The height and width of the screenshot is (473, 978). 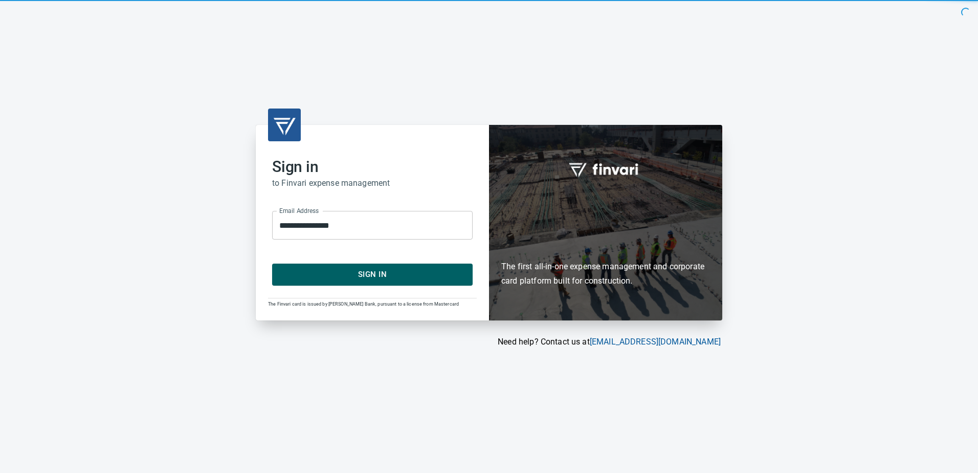 What do you see at coordinates (606, 169) in the screenshot?
I see `img: fullword_logo_white.png` at bounding box center [606, 169].